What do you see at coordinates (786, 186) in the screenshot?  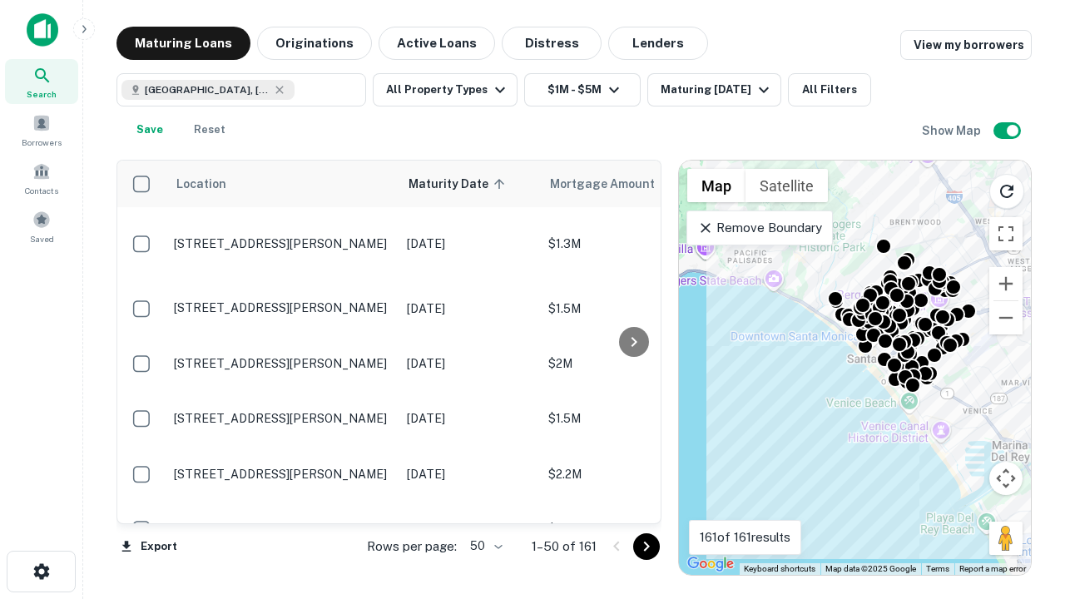 I see `button: Show satellite imagery` at bounding box center [786, 186].